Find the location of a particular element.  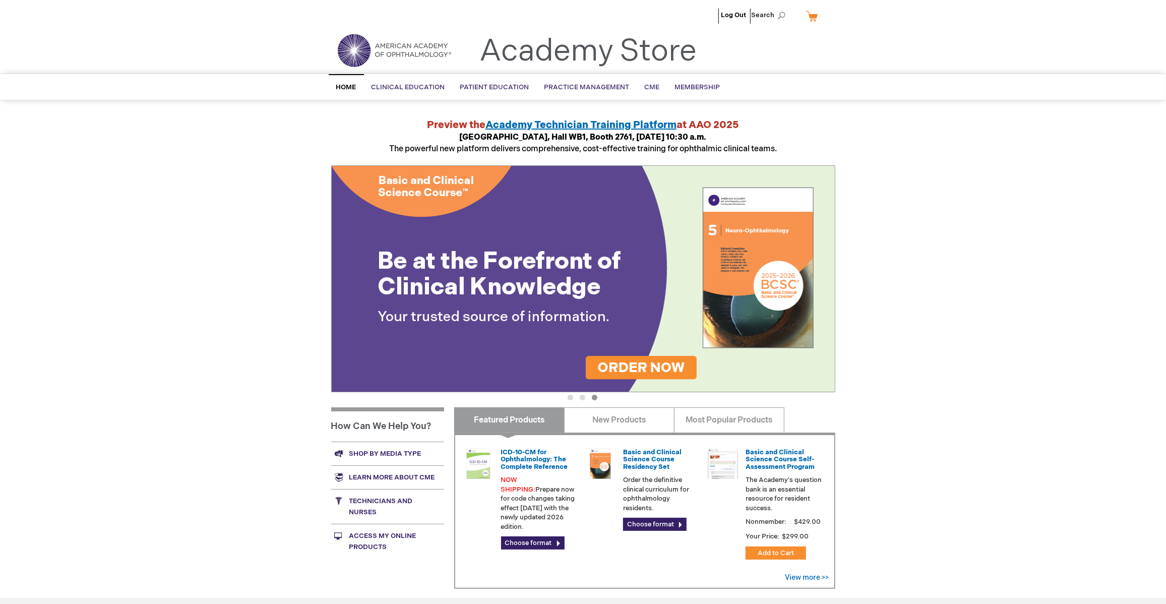

img: 0120008u_42.png is located at coordinates (478, 464).